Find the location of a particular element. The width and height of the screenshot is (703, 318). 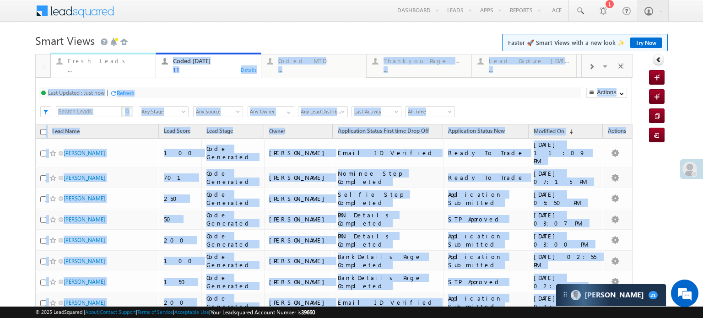

div: 11 is located at coordinates (214, 70).